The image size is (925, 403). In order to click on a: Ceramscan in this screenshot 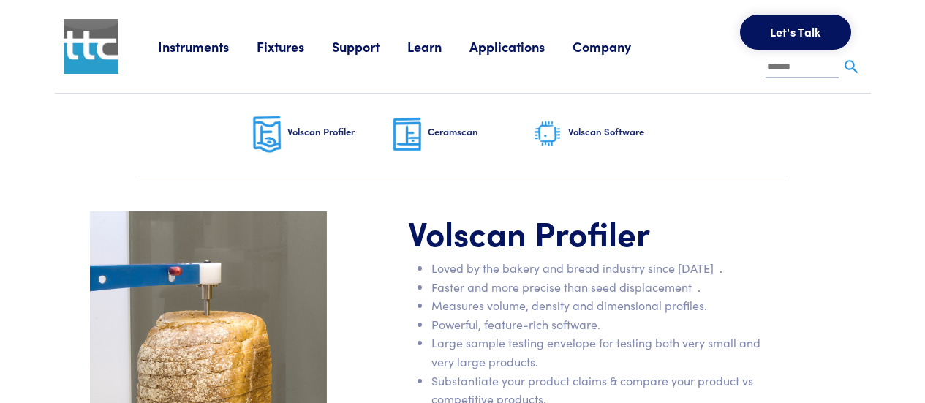, I will do `click(463, 134)`.